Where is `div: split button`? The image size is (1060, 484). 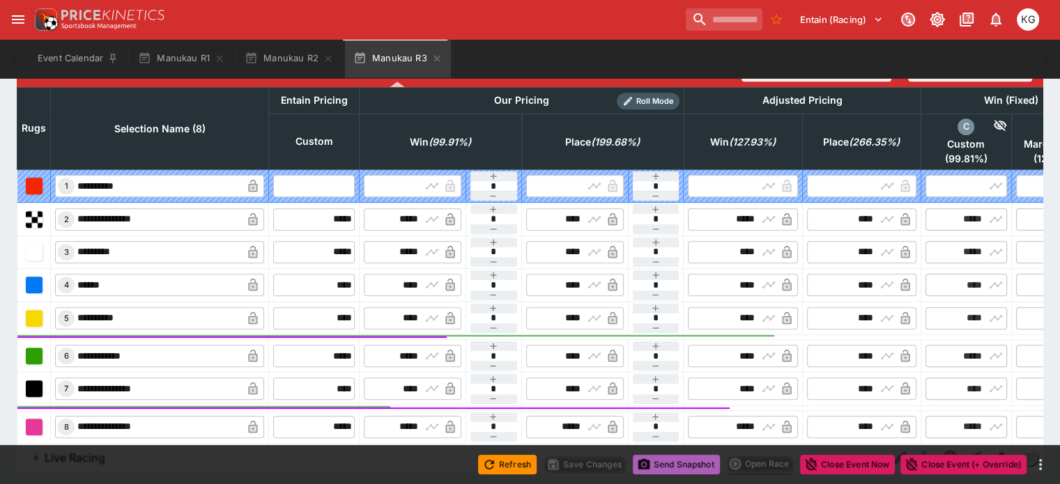
div: split button is located at coordinates (759, 464).